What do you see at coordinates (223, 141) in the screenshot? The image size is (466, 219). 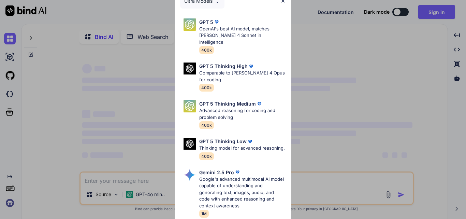 I see `p: GPT 5 Thinking Low` at bounding box center [223, 141].